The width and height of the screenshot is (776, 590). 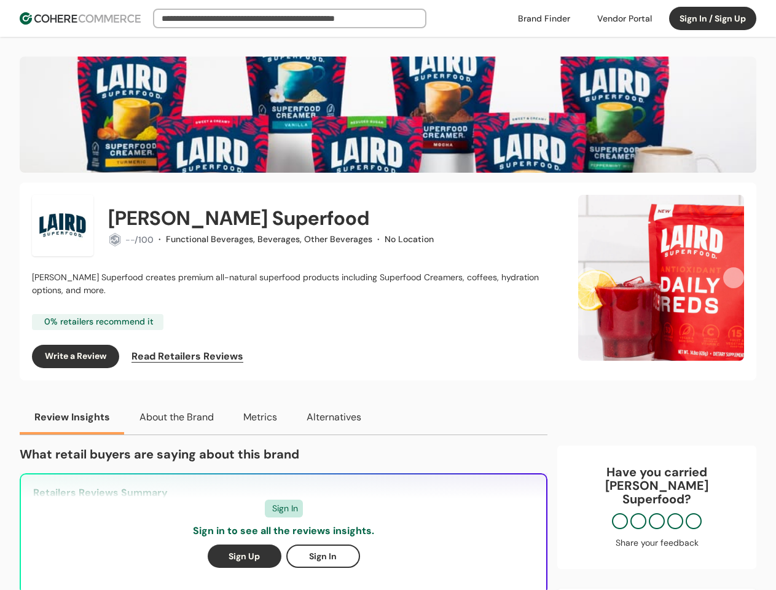 What do you see at coordinates (657, 542) in the screenshot?
I see `div: Share your feedback` at bounding box center [657, 542].